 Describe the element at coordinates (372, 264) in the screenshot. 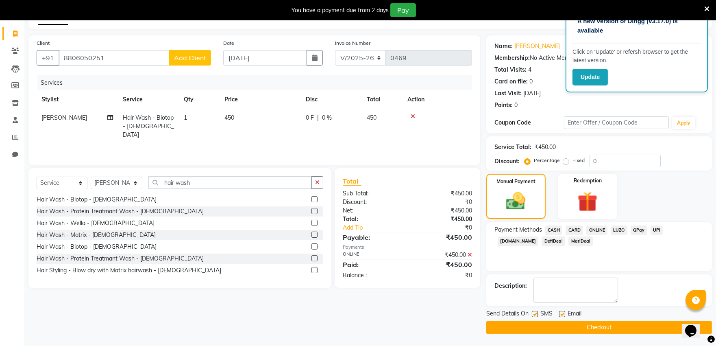

I see `div: Paid:` at that location.